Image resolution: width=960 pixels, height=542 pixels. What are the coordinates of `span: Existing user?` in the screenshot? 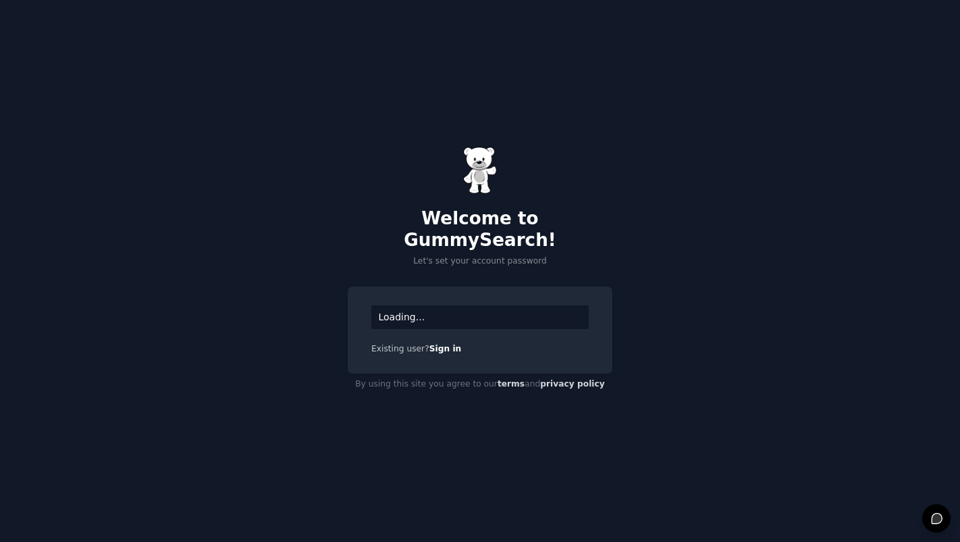 It's located at (400, 348).